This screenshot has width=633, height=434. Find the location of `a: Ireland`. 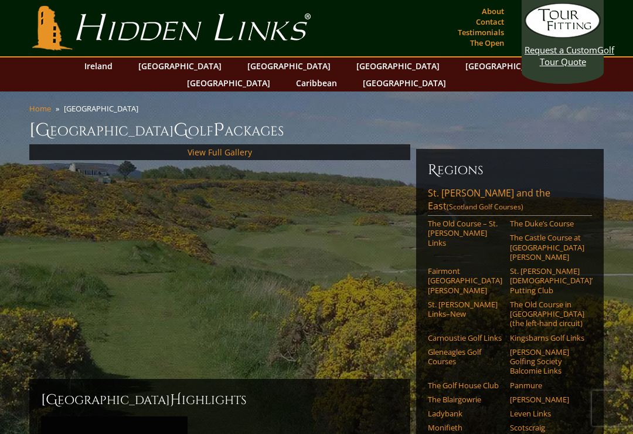

a: Ireland is located at coordinates (98, 66).